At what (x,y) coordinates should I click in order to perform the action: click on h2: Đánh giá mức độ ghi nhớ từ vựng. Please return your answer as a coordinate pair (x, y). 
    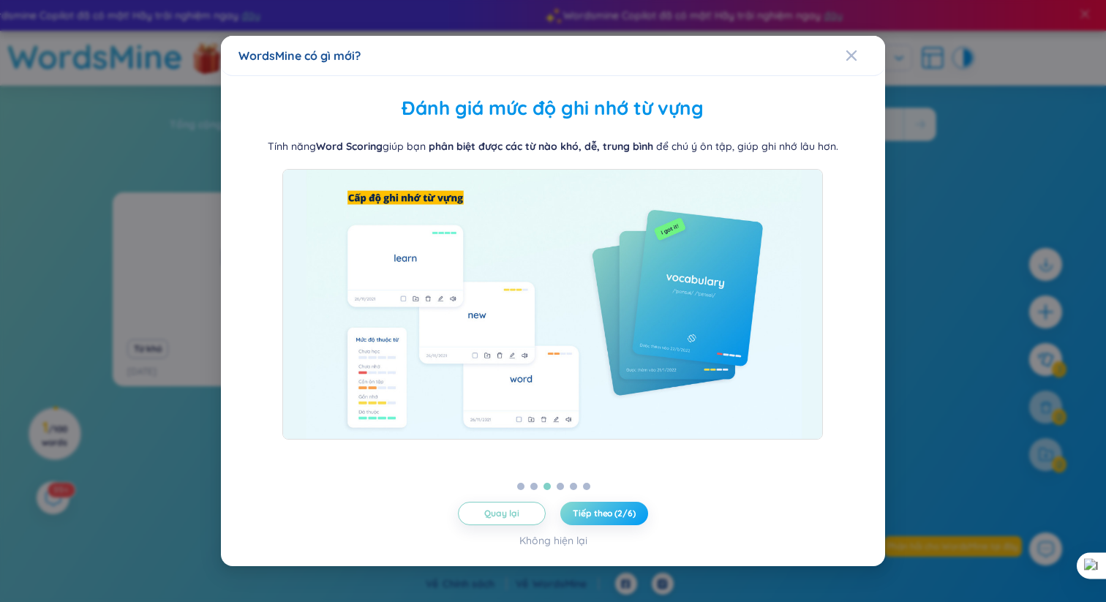
    Looking at the image, I should click on (552, 108).